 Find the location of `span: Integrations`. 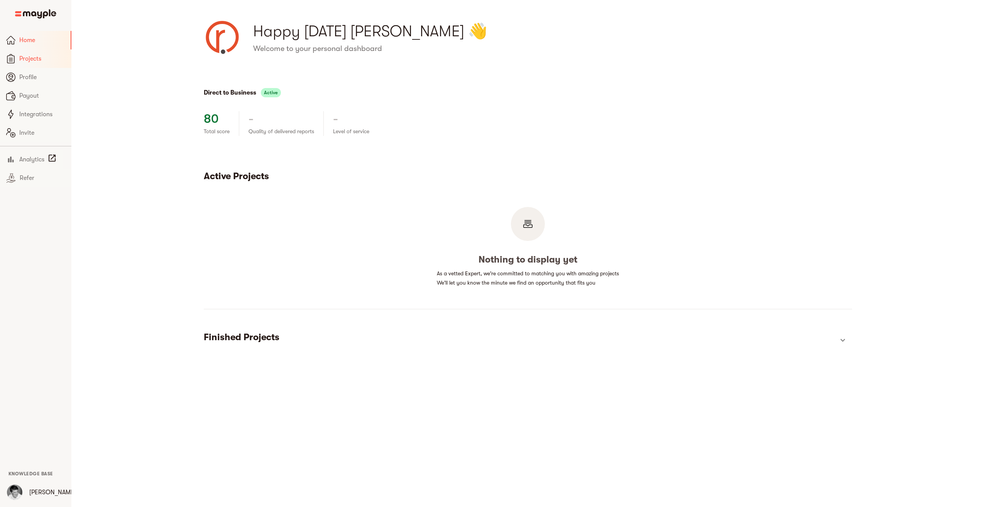

span: Integrations is located at coordinates (42, 114).